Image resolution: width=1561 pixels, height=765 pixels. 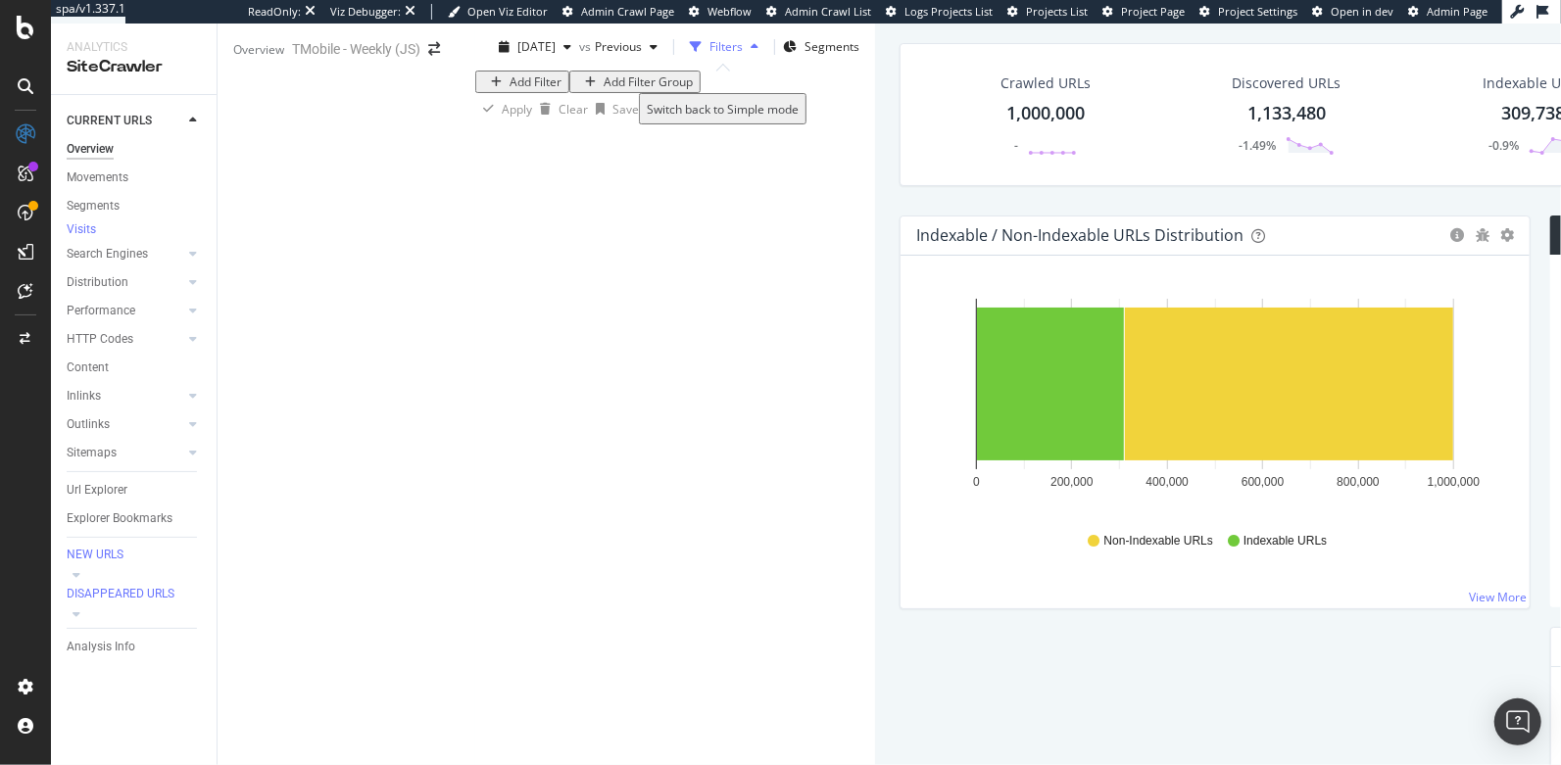 What do you see at coordinates (97, 177) in the screenshot?
I see `div: Movements` at bounding box center [97, 177].